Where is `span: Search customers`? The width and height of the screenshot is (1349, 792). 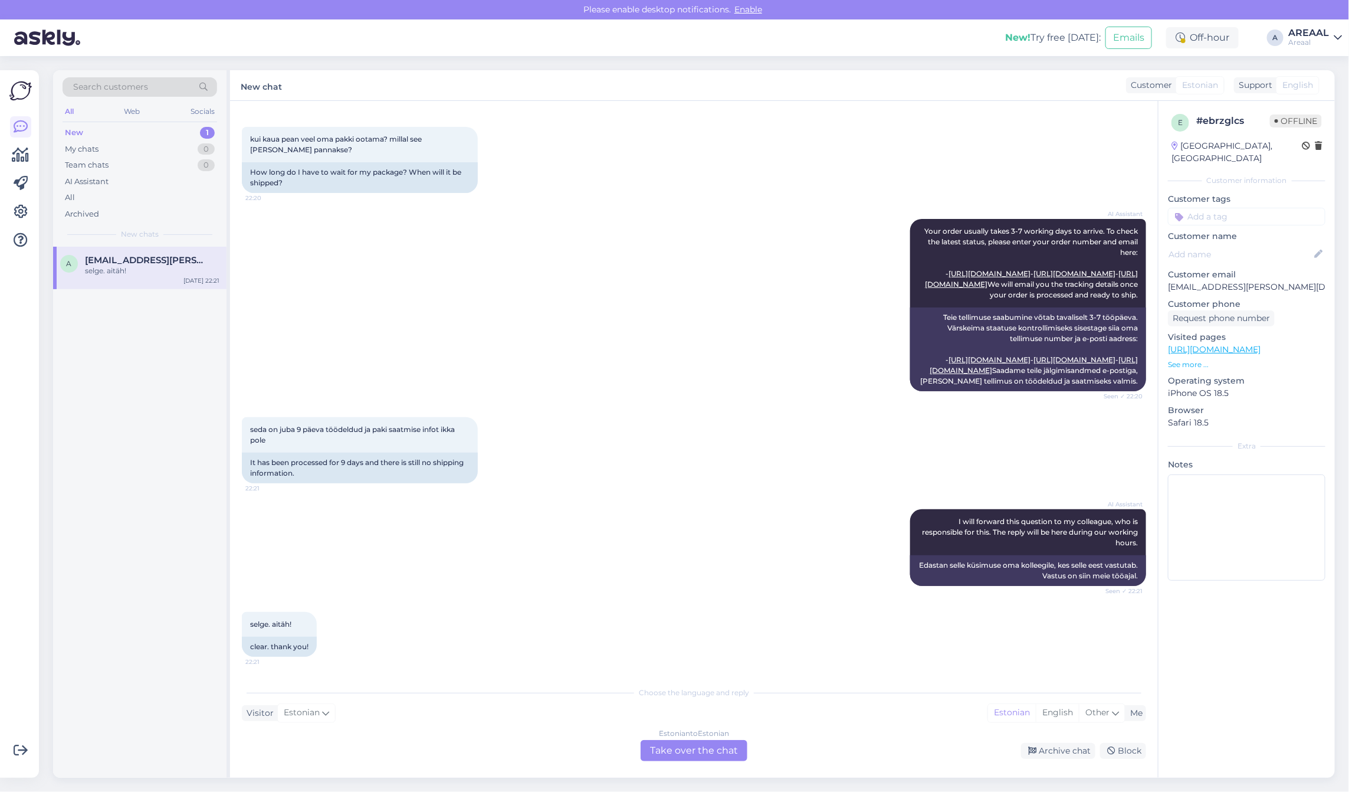 span: Search customers is located at coordinates (110, 87).